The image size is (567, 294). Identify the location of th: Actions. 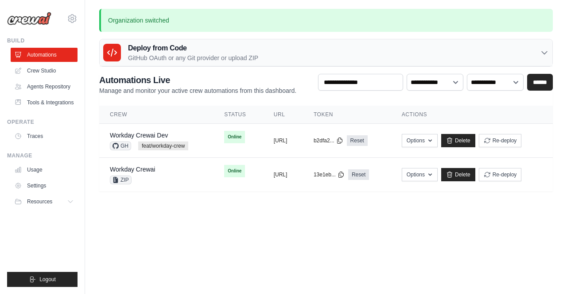
(472, 115).